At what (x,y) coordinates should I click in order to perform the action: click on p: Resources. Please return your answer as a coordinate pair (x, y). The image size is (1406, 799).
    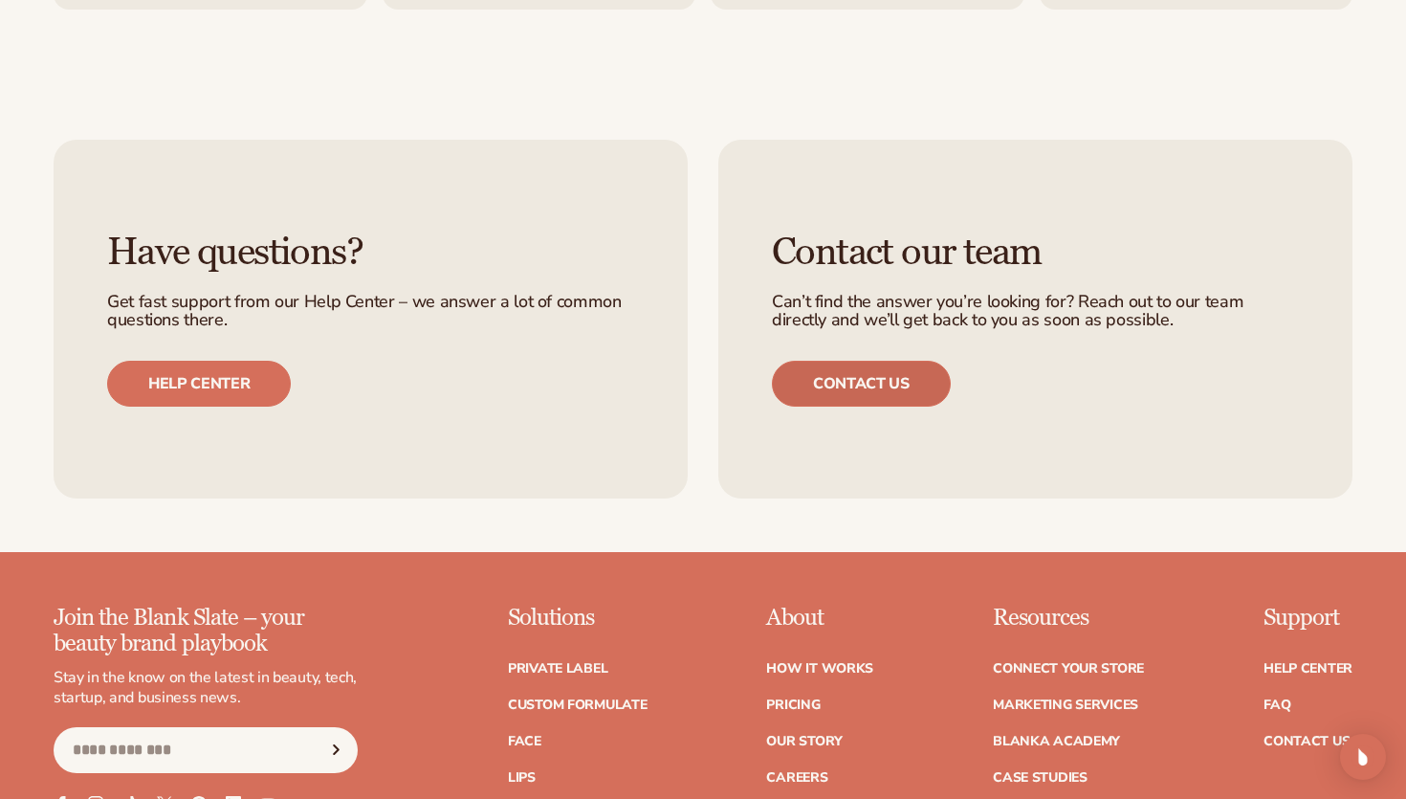
    Looking at the image, I should click on (1068, 618).